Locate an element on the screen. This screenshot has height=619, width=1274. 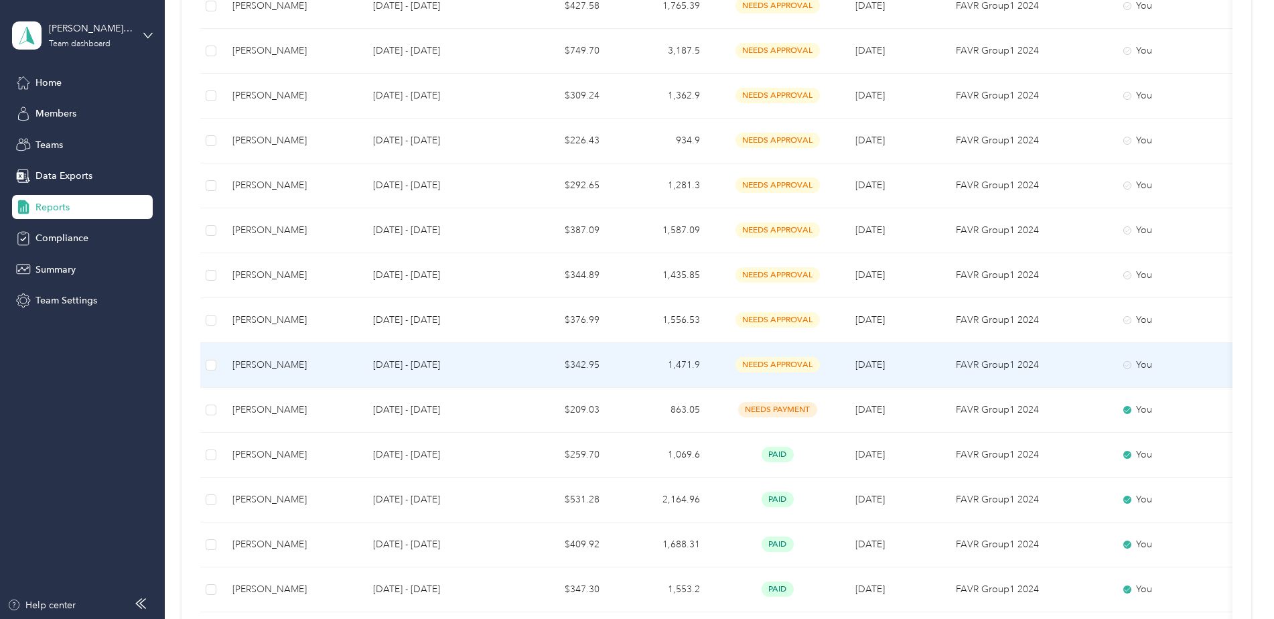
td: 1,688.31 is located at coordinates (661, 545).